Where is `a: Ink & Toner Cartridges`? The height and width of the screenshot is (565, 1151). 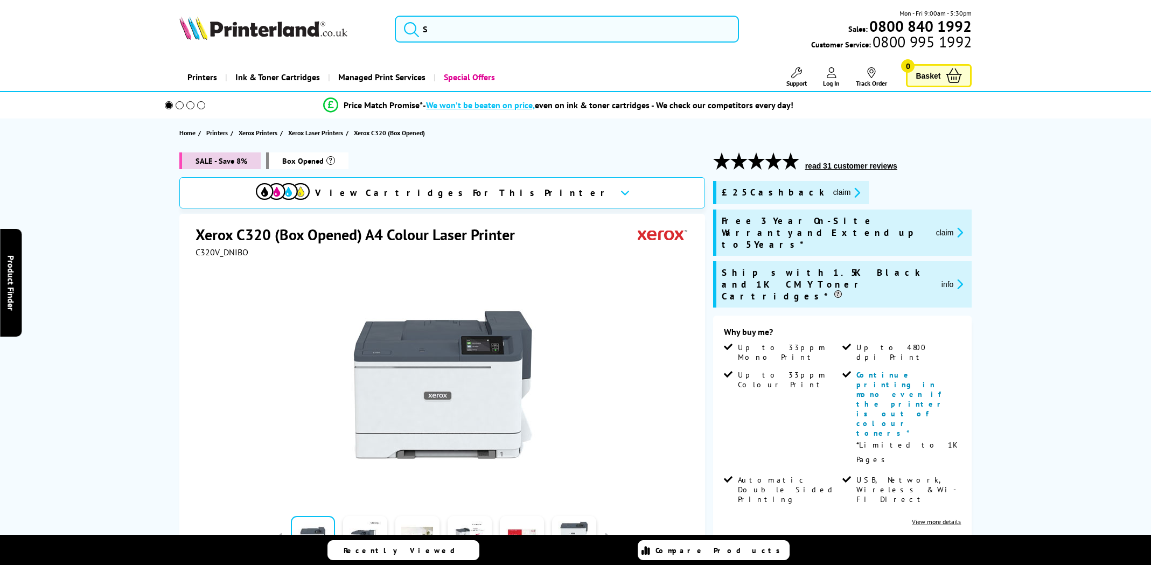 a: Ink & Toner Cartridges is located at coordinates (276, 77).